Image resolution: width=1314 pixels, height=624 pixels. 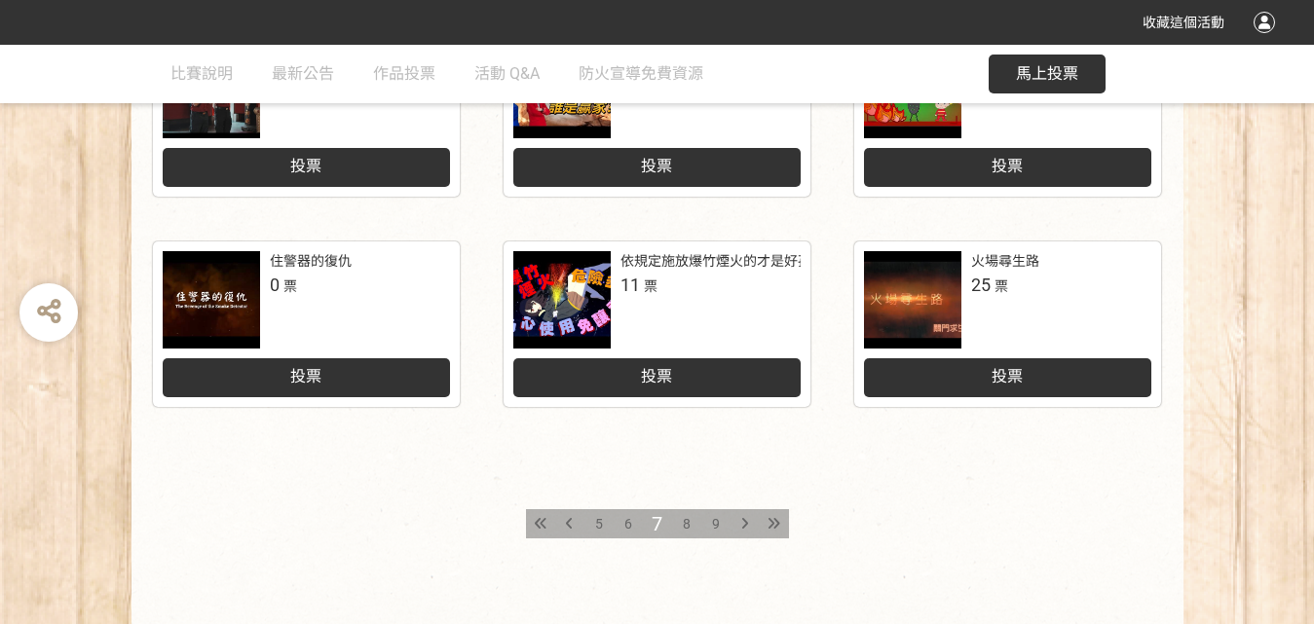 I want to click on span: 0, so click(x=275, y=284).